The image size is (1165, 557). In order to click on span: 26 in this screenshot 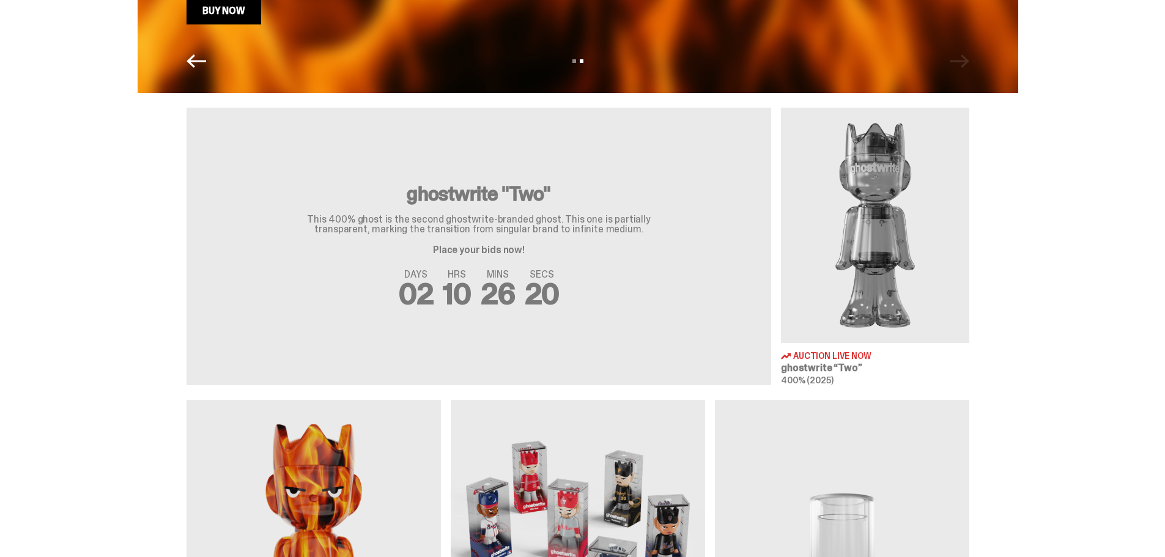, I will do `click(498, 294)`.